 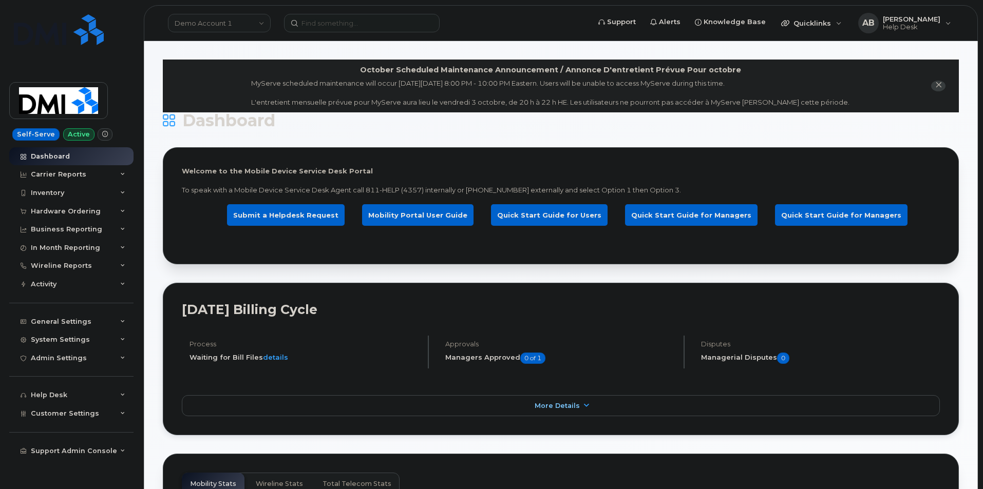 What do you see at coordinates (560, 358) in the screenshot?
I see `h5: Managers Approved` at bounding box center [560, 358].